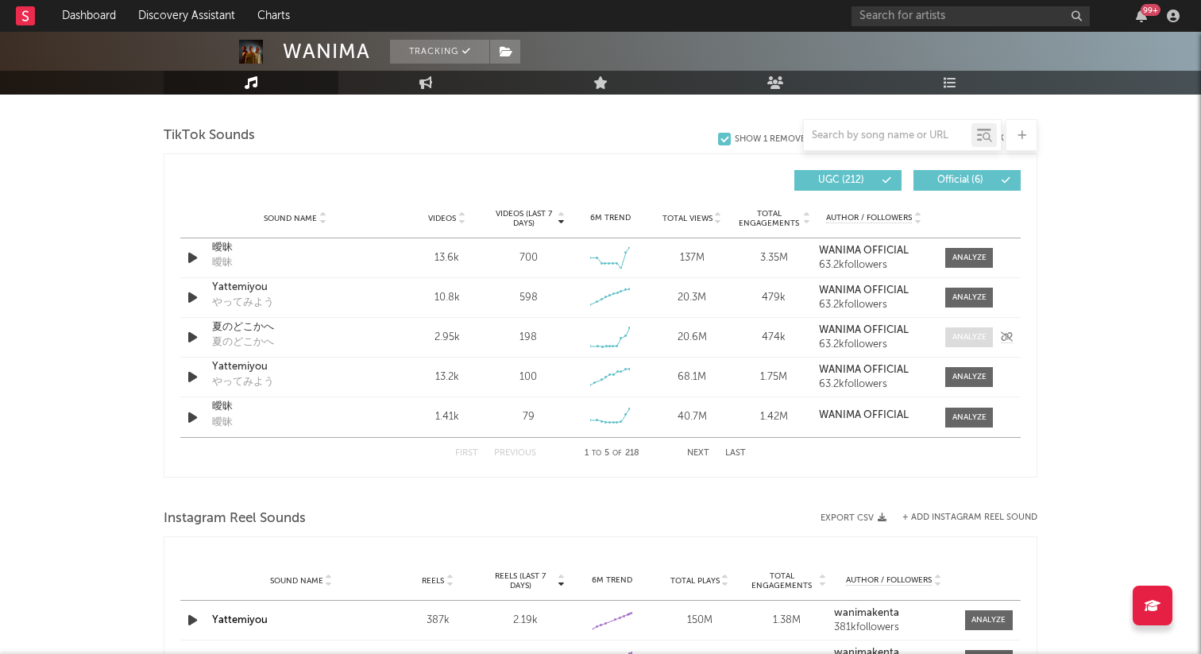  I want to click on div: 1 5 218, so click(612, 454).